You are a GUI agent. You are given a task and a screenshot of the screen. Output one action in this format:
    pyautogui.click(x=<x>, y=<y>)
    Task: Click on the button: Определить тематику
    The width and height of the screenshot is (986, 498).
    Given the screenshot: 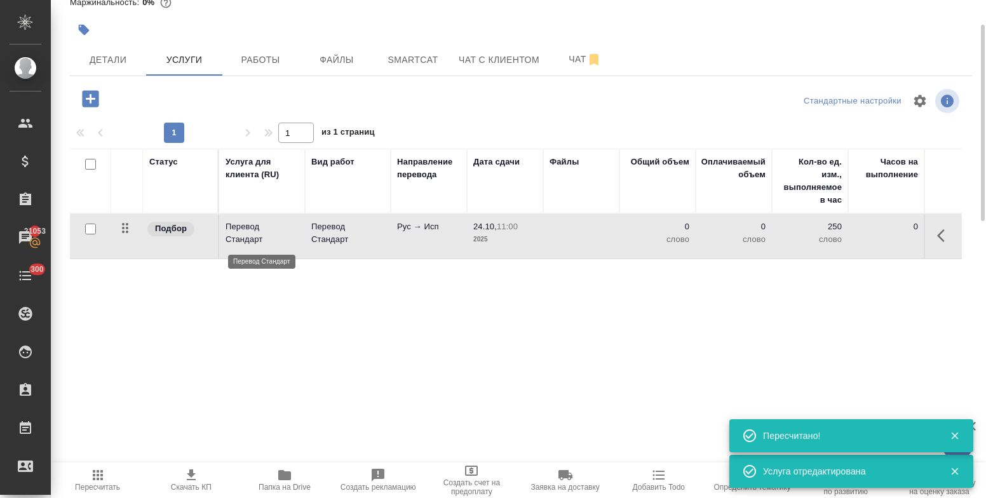 What is the action you would take?
    pyautogui.click(x=751, y=480)
    